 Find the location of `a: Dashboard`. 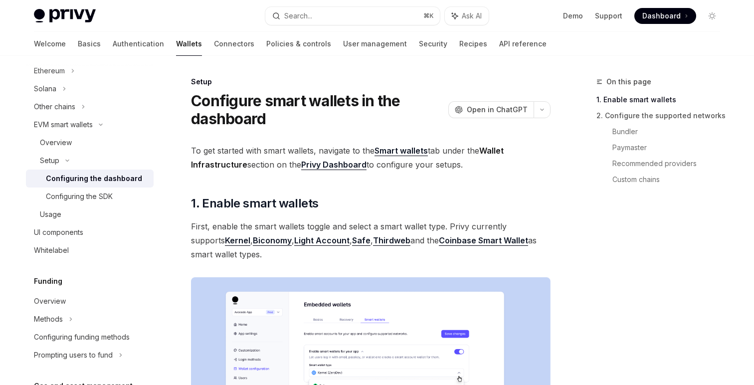

a: Dashboard is located at coordinates (666, 16).